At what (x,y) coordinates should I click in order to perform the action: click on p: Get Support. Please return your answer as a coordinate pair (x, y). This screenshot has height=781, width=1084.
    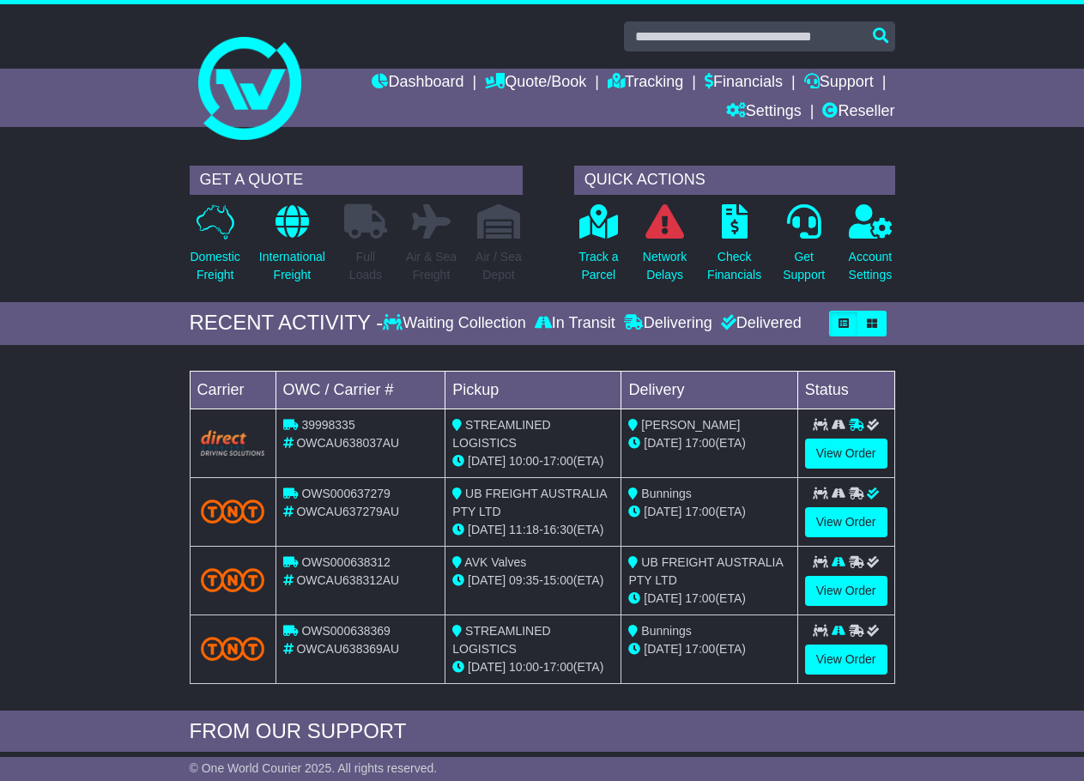
    Looking at the image, I should click on (803, 266).